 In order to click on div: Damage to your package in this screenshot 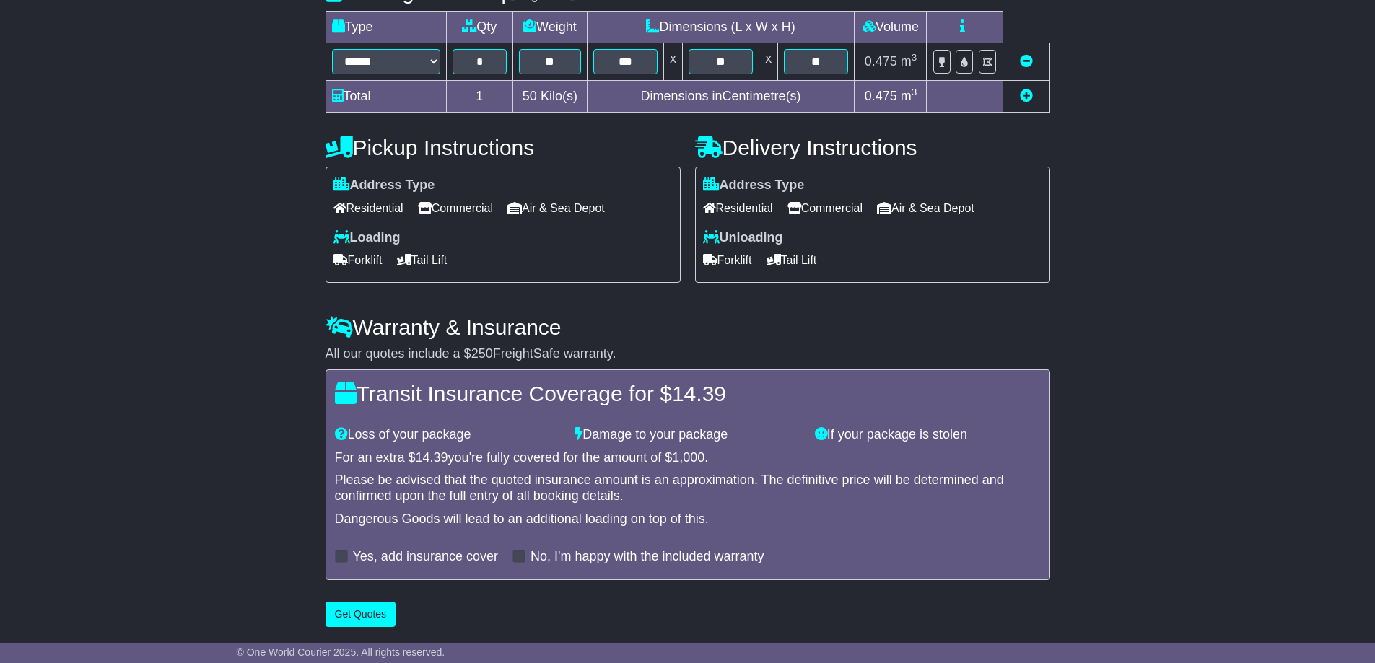, I will do `click(687, 435)`.